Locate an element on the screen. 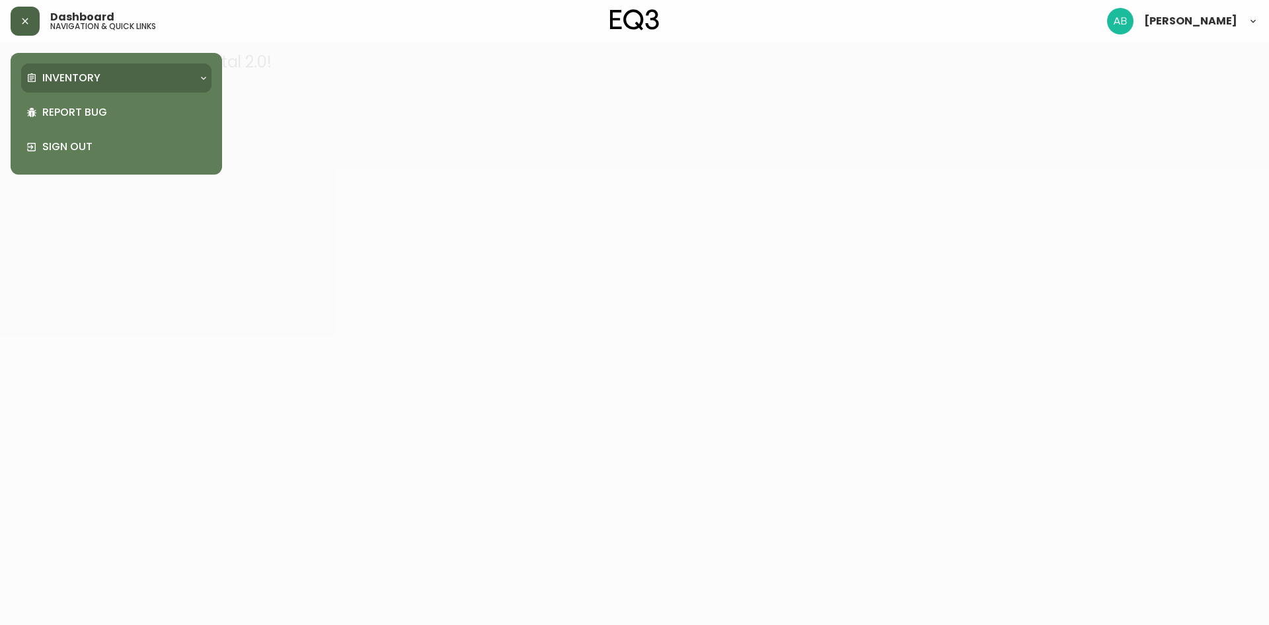 Image resolution: width=1269 pixels, height=625 pixels. div: Report Bug is located at coordinates (116, 112).